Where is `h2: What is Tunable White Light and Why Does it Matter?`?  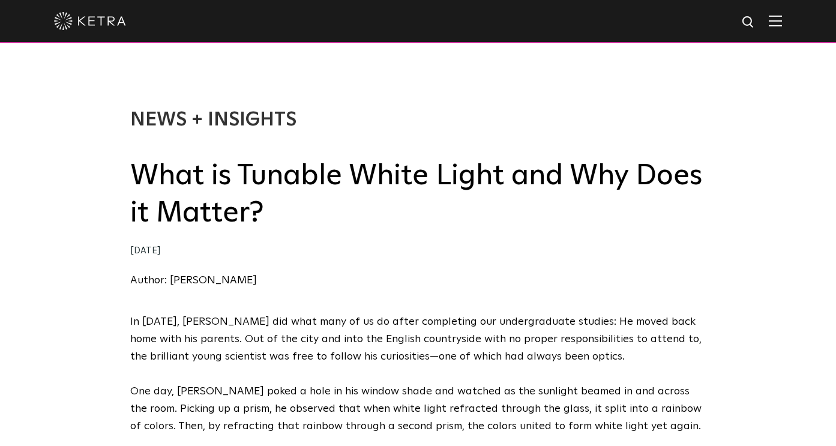
h2: What is Tunable White Light and Why Does it Matter? is located at coordinates (418, 195).